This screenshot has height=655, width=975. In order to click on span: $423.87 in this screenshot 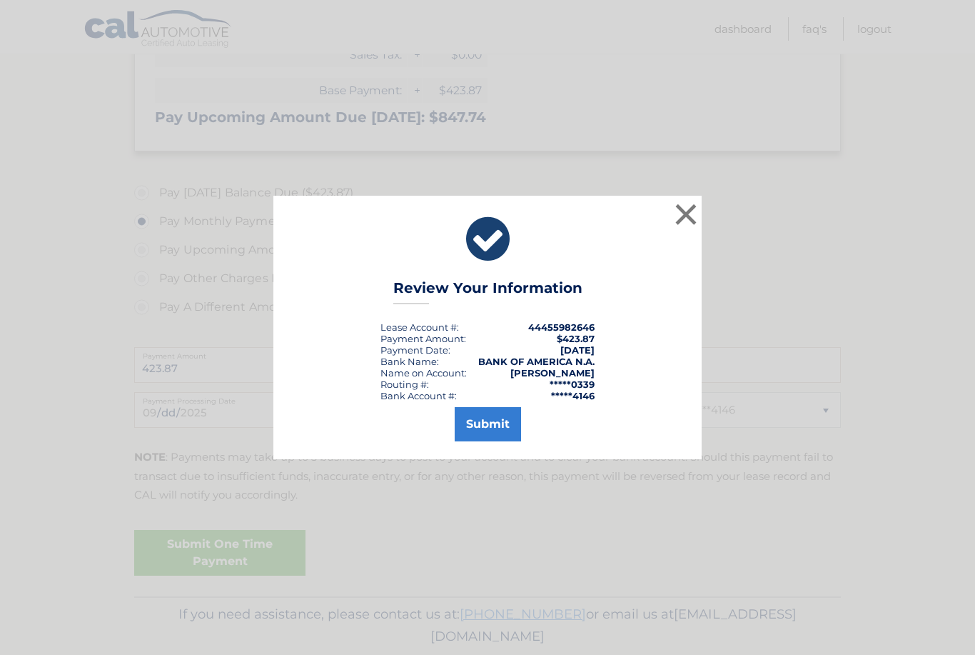, I will do `click(575, 338)`.